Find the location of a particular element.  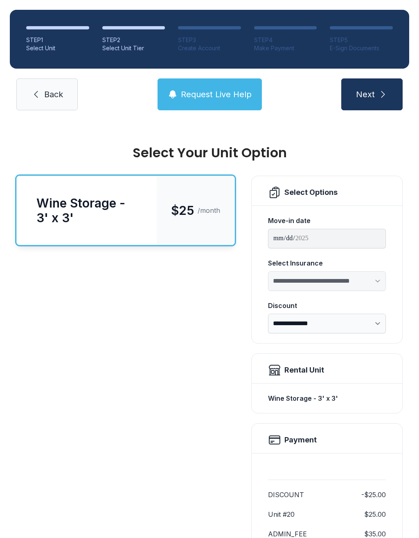

div: Discount is located at coordinates (327, 306).